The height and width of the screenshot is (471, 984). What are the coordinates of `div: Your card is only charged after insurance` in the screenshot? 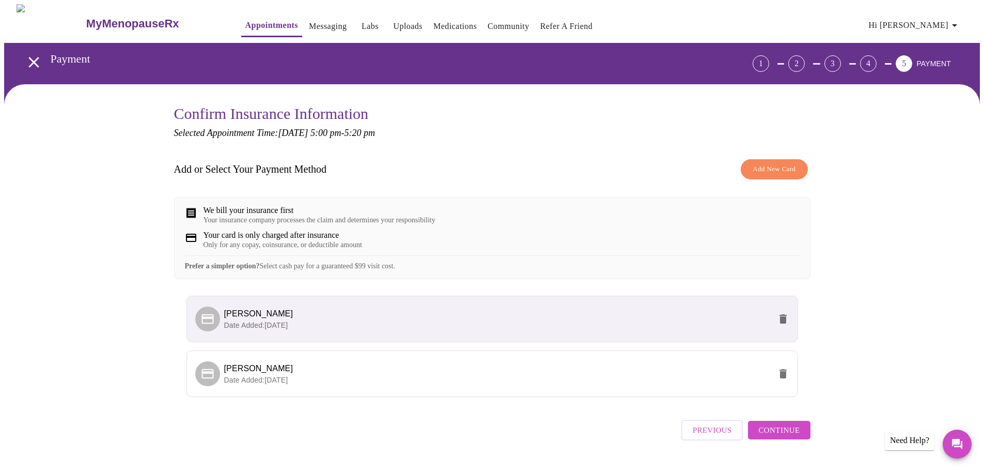 It's located at (283, 235).